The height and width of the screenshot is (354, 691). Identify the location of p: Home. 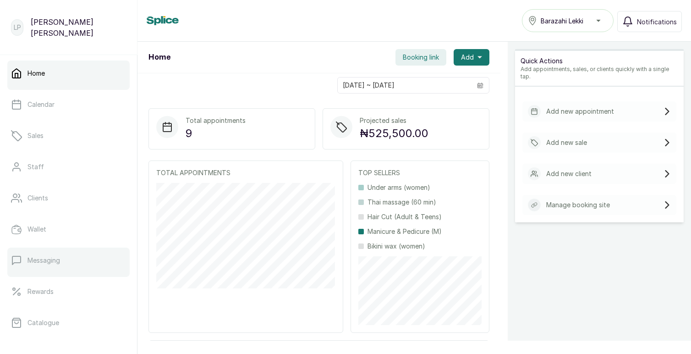
(36, 73).